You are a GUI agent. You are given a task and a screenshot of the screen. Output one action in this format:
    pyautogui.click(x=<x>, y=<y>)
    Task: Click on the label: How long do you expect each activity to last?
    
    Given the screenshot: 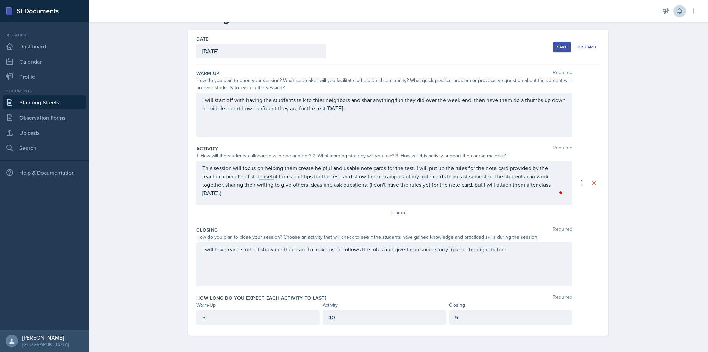 What is the action you would take?
    pyautogui.click(x=261, y=298)
    